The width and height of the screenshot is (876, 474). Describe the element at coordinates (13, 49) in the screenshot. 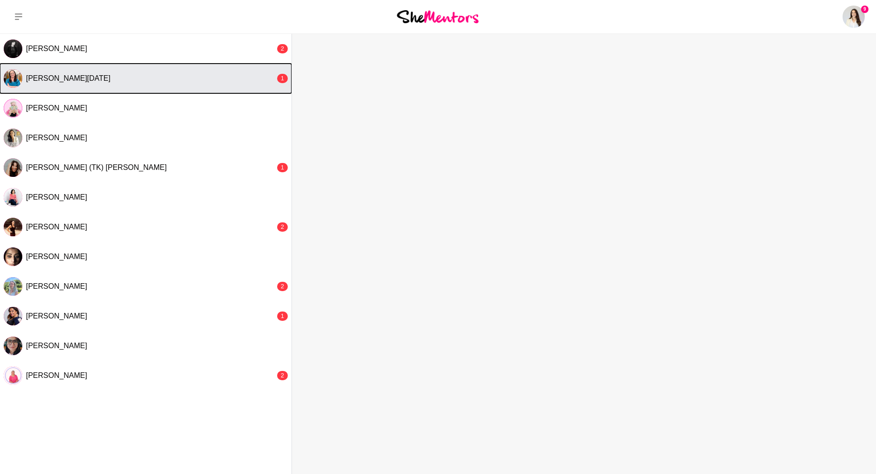

I see `img: L` at that location.